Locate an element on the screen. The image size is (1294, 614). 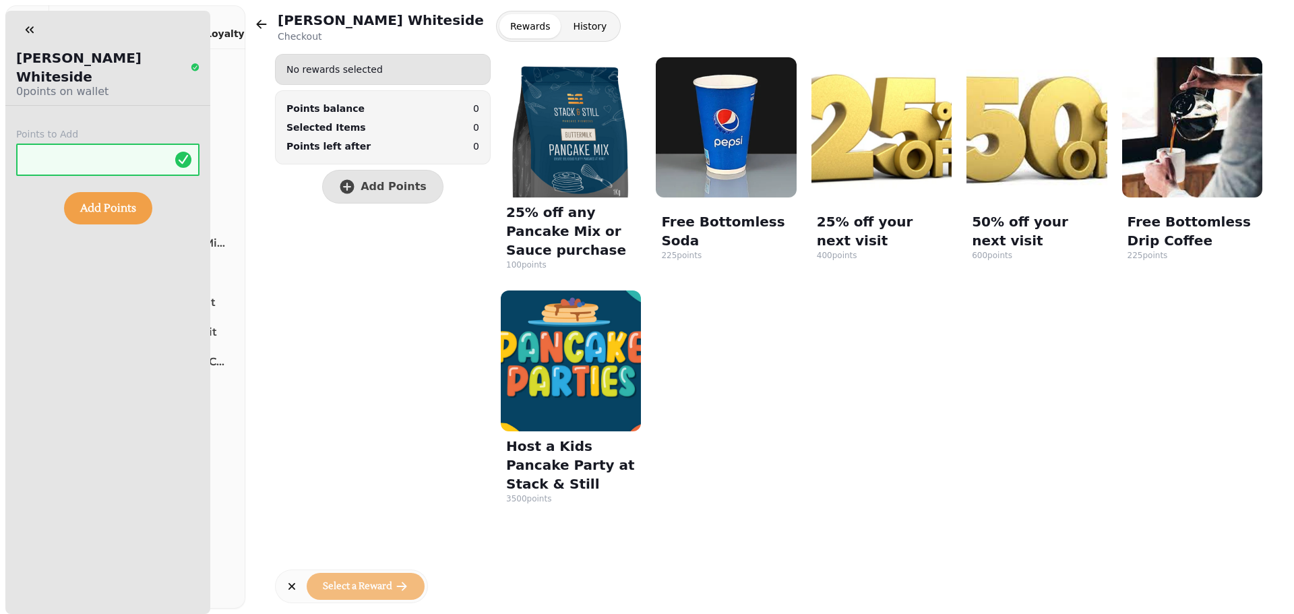
p: Free Bottomless Drip Coffee is located at coordinates (1192, 231).